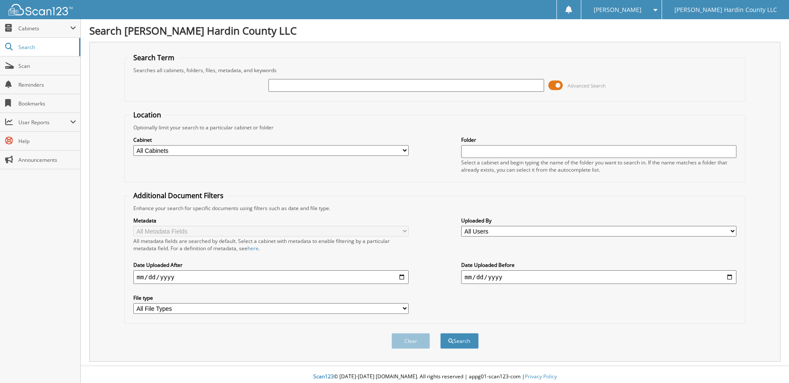 Image resolution: width=789 pixels, height=383 pixels. I want to click on button: Search, so click(459, 341).